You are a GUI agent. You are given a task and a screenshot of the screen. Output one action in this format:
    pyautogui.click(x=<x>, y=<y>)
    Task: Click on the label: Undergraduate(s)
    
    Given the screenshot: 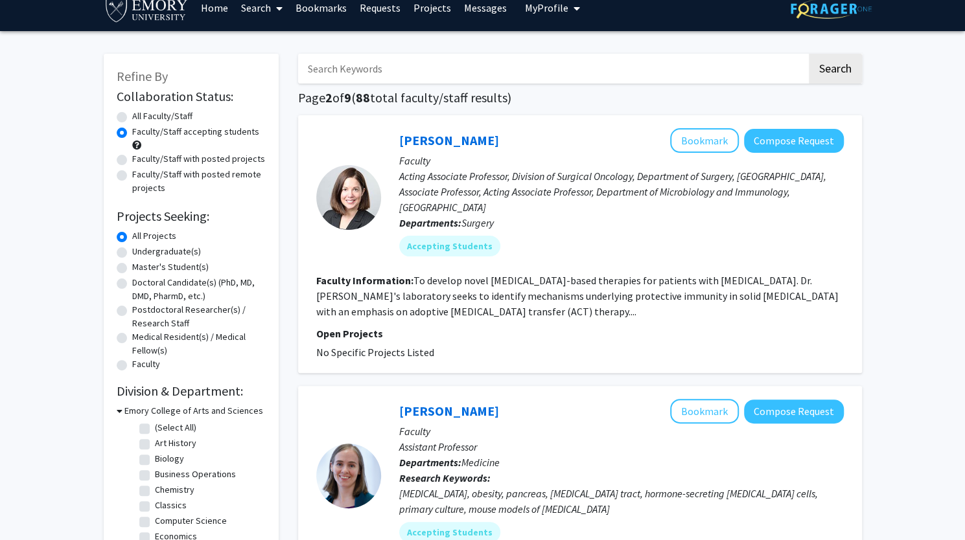 What is the action you would take?
    pyautogui.click(x=167, y=251)
    